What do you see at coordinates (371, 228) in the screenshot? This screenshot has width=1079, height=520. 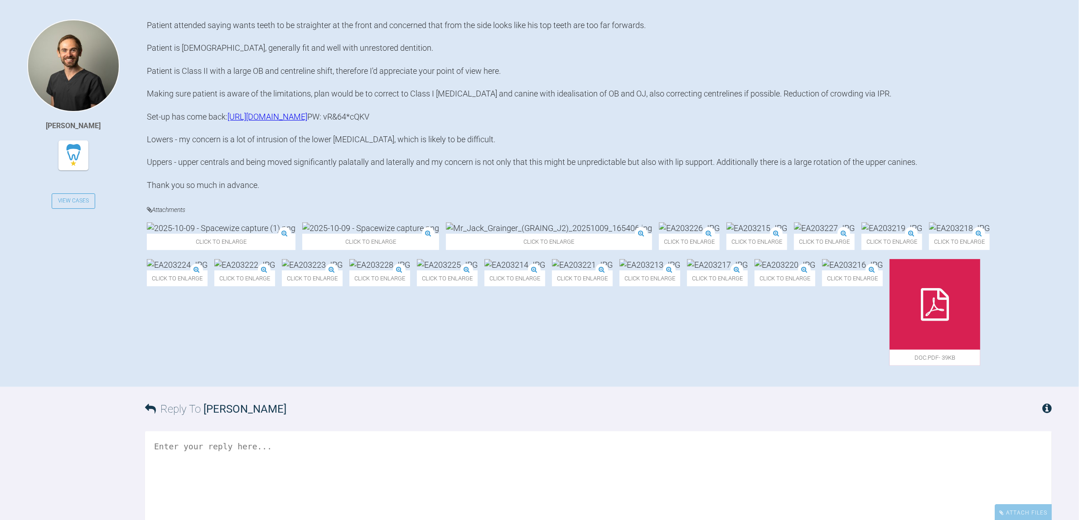 I see `img: 2025-10-09 - Spacewize capture.png` at bounding box center [371, 228].